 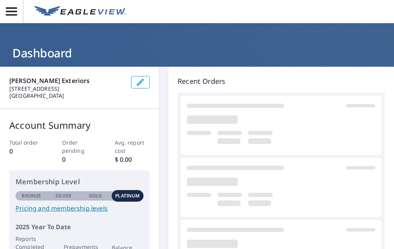 What do you see at coordinates (95, 196) in the screenshot?
I see `p: Gold` at bounding box center [95, 196].